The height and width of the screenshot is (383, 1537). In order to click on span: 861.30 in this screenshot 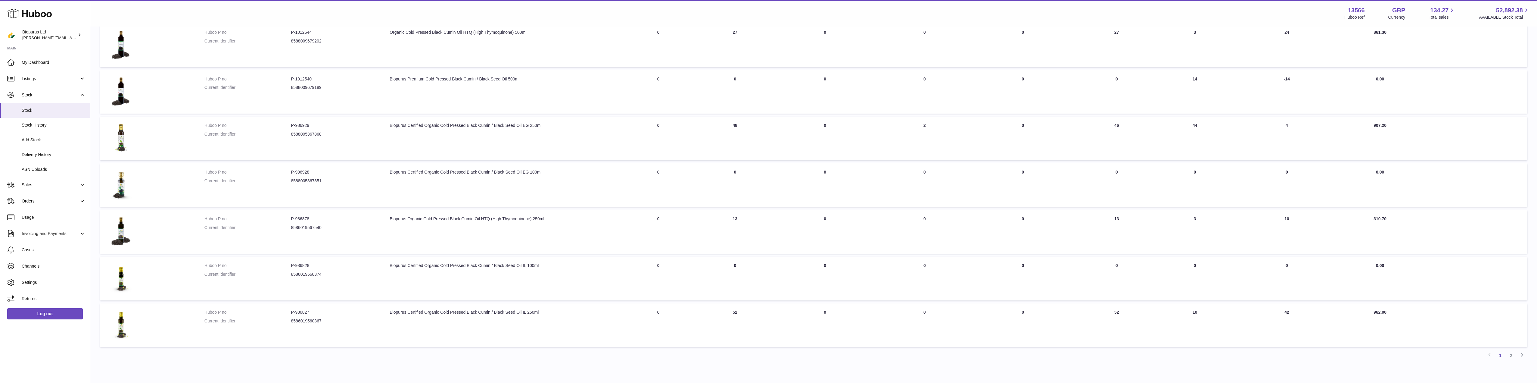, I will do `click(1380, 32)`.